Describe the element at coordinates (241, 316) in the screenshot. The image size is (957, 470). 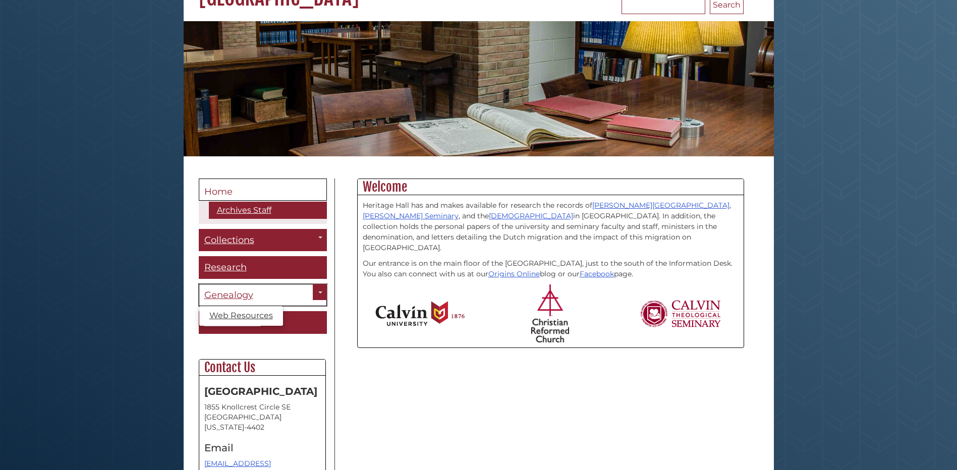
I see `a: Web Resources` at that location.